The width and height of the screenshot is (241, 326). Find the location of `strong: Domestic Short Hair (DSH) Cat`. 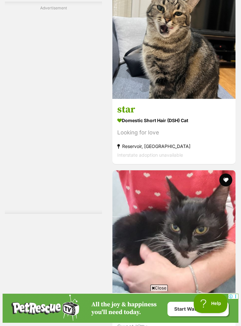

strong: Domestic Short Hair (DSH) Cat is located at coordinates (174, 120).